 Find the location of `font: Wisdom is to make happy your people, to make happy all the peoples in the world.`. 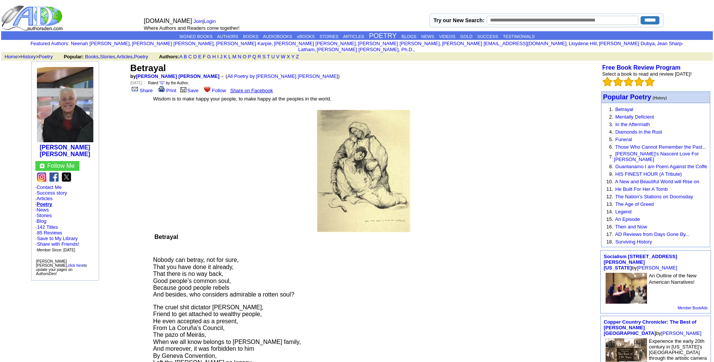

font: Wisdom is to make happy your people, to make happy all the peoples in the world. is located at coordinates (242, 99).